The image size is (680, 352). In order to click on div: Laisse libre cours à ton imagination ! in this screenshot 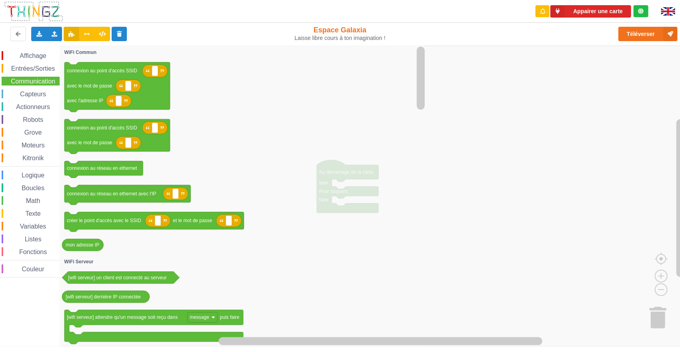, I will do `click(340, 38)`.